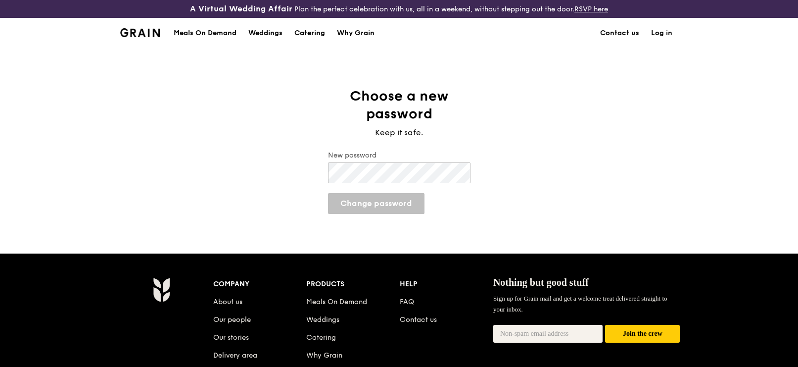 This screenshot has width=798, height=367. Describe the element at coordinates (580, 303) in the screenshot. I see `span: Sign up for Grain mail and get a welcome treat delivered straight to your inbox.` at that location.